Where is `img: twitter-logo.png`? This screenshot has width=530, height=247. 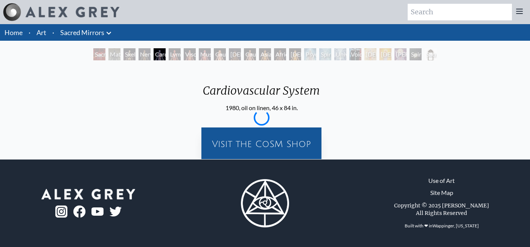 img: twitter-logo.png is located at coordinates (116, 211).